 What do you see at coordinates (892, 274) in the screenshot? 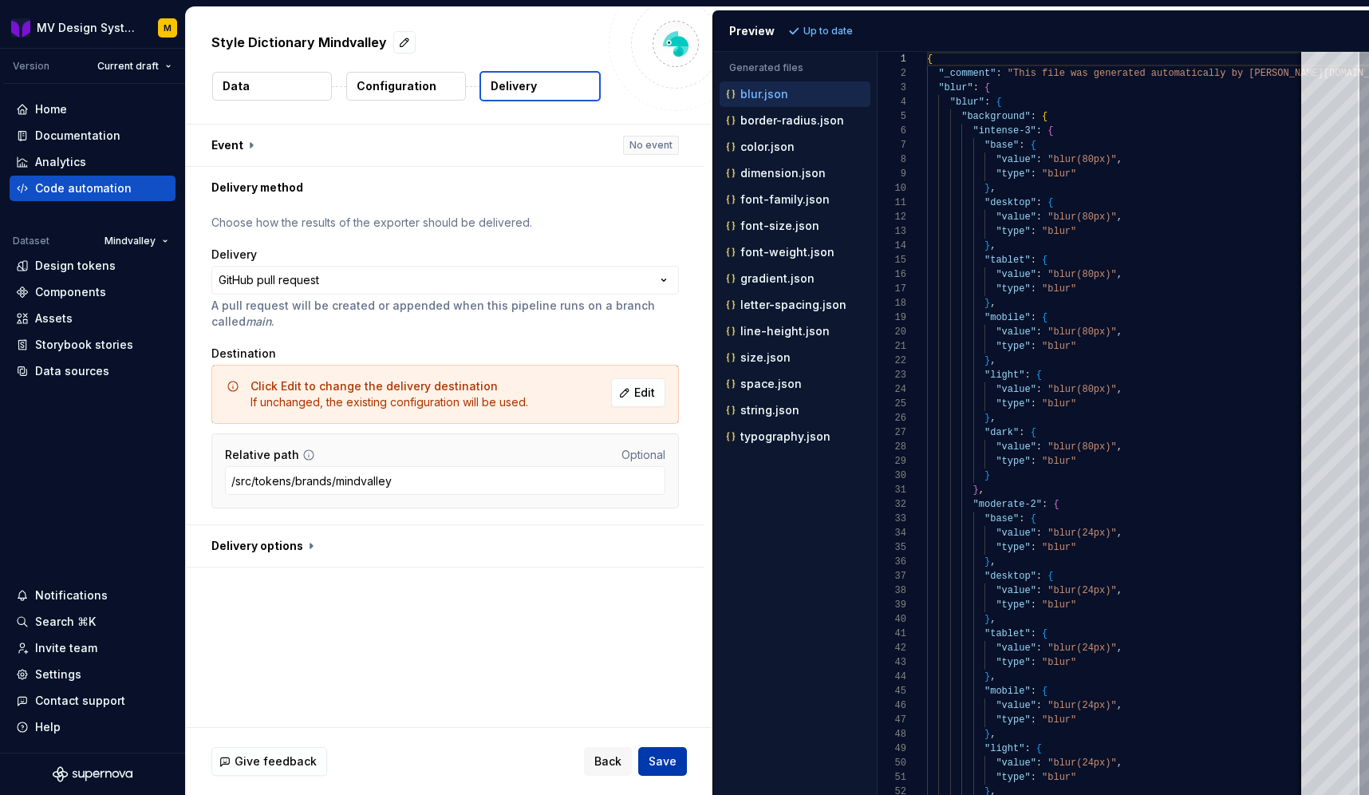
I see `div: 16` at bounding box center [892, 274].